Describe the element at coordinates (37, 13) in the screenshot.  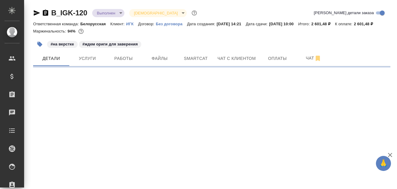
I see `button: Скопировать ссылку для ЯМессенджера` at that location.